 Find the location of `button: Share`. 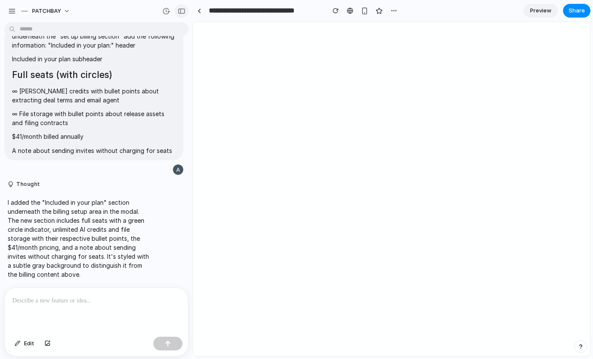

button: Share is located at coordinates (576, 11).